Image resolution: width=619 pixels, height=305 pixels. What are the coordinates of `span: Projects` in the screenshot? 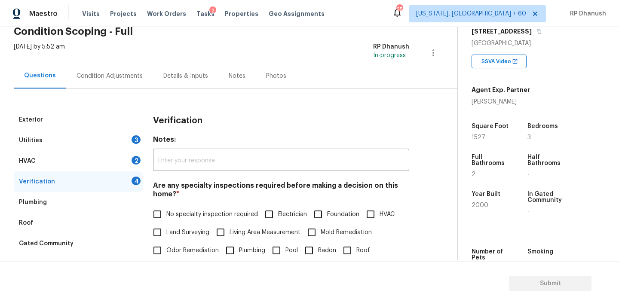 It's located at (123, 14).